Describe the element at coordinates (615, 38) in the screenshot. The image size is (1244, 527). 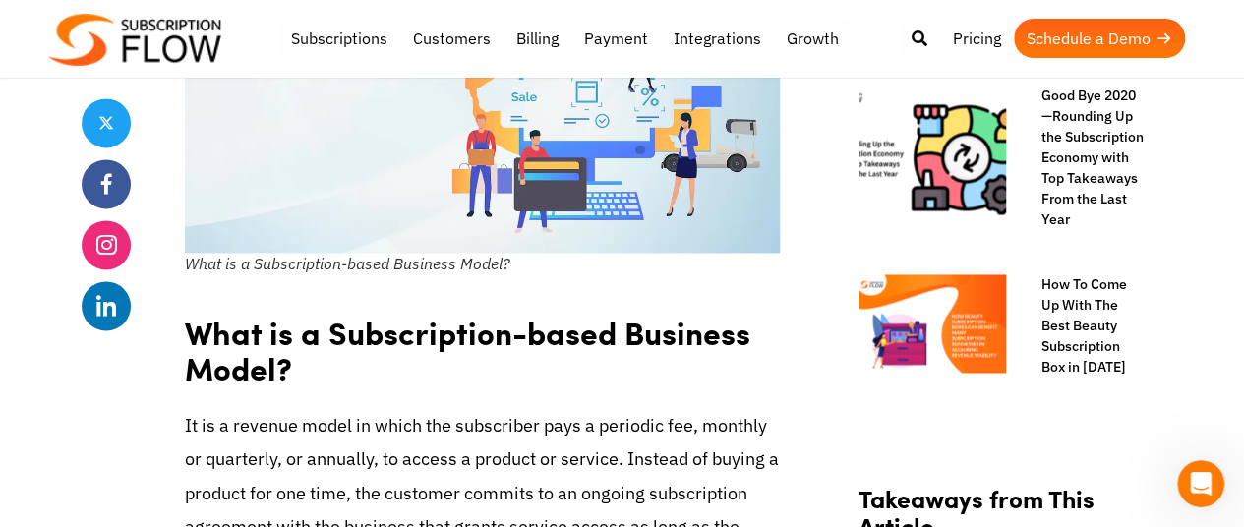
I see `a: Payment` at that location.